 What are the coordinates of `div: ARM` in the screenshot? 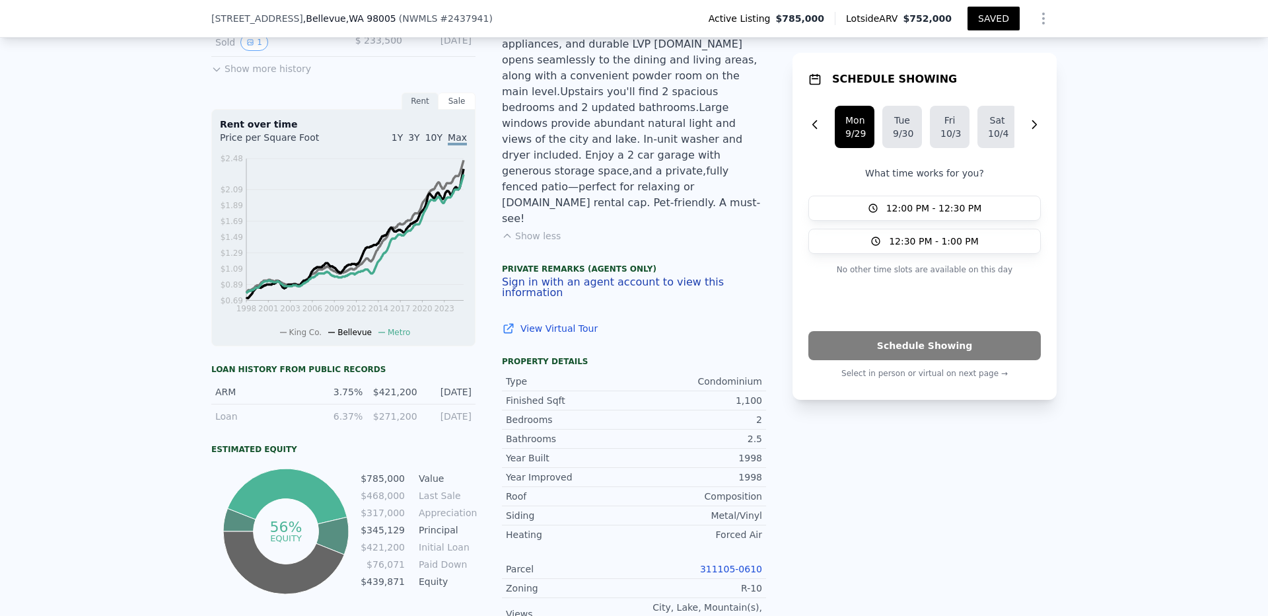 It's located at (262, 392).